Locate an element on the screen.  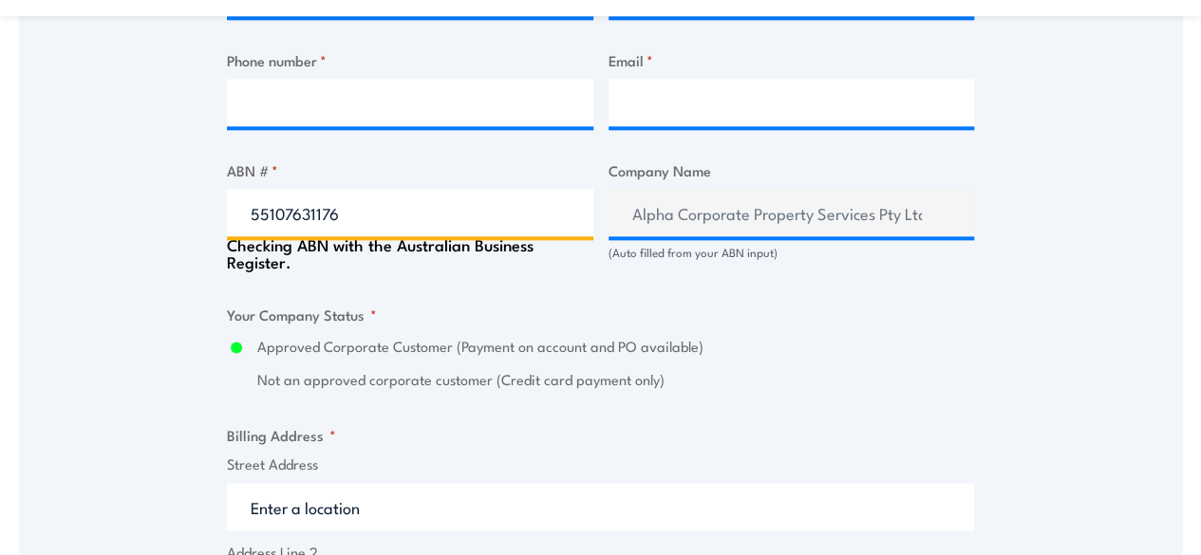
div: (Auto filled from your ABN input) is located at coordinates (792, 253).